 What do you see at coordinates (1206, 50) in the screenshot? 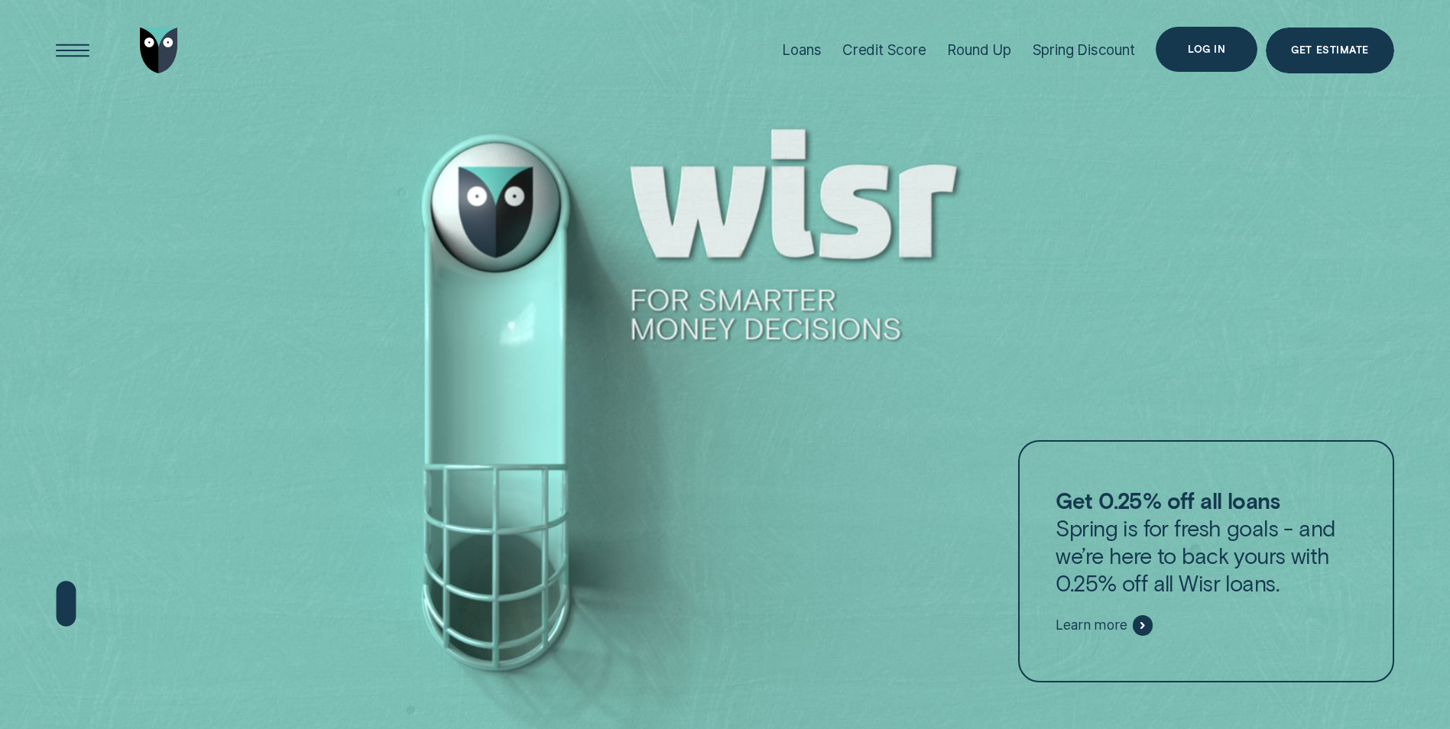
I see `button: Log in` at bounding box center [1206, 50].